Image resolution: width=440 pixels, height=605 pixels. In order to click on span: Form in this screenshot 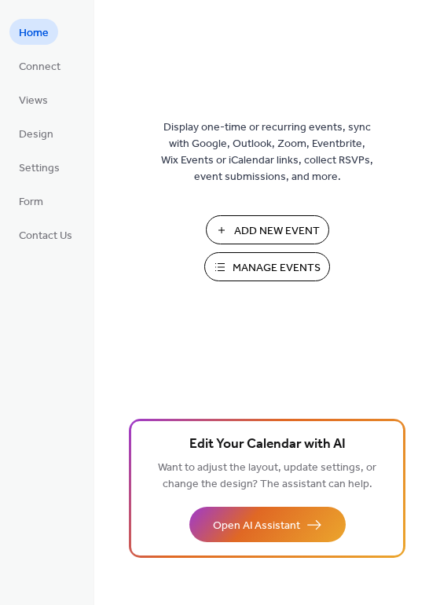, I will do `click(31, 202)`.